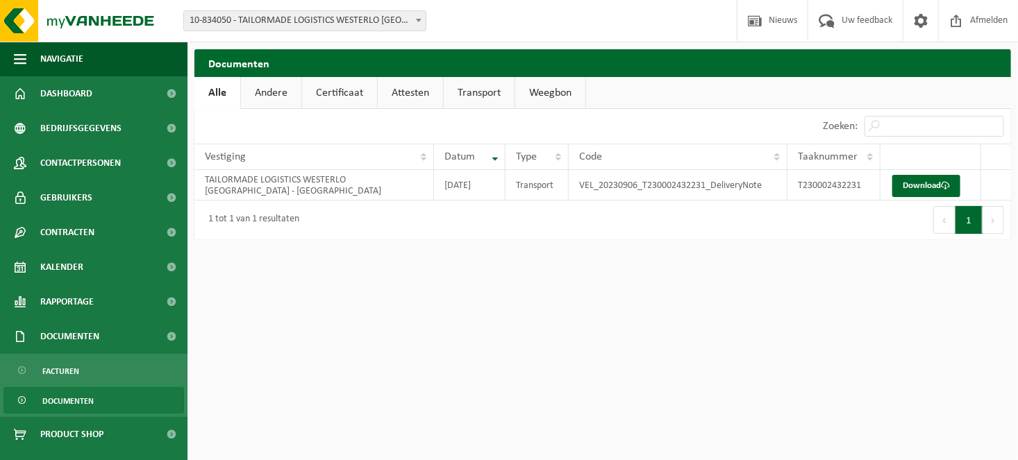  What do you see at coordinates (526, 157) in the screenshot?
I see `span: Type` at bounding box center [526, 157].